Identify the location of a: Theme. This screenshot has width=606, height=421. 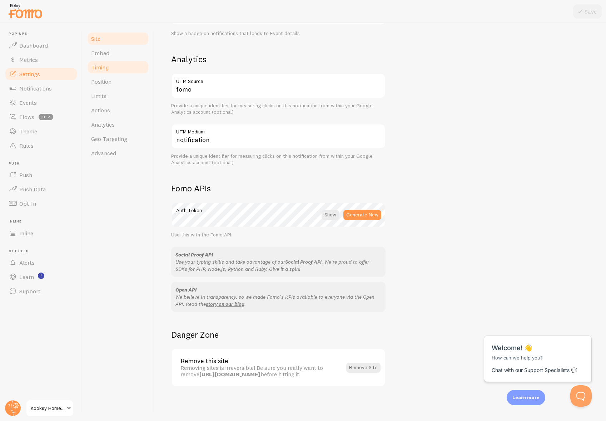
(41, 131).